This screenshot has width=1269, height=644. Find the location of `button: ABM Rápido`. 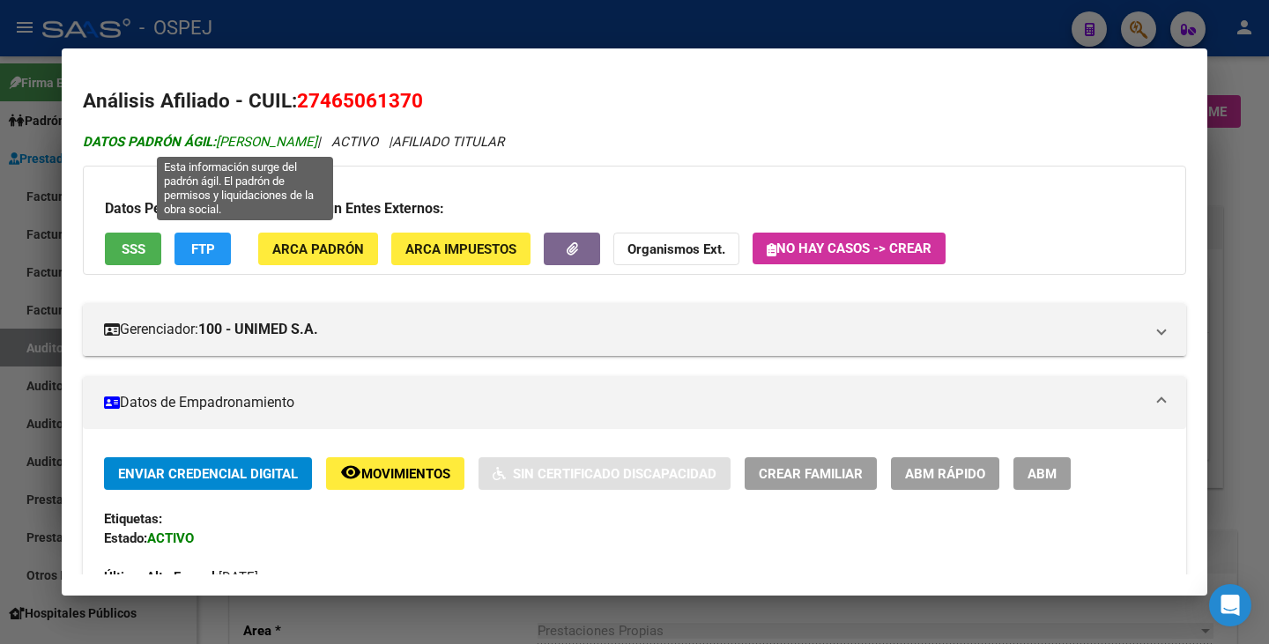

button: ABM Rápido is located at coordinates (945, 473).